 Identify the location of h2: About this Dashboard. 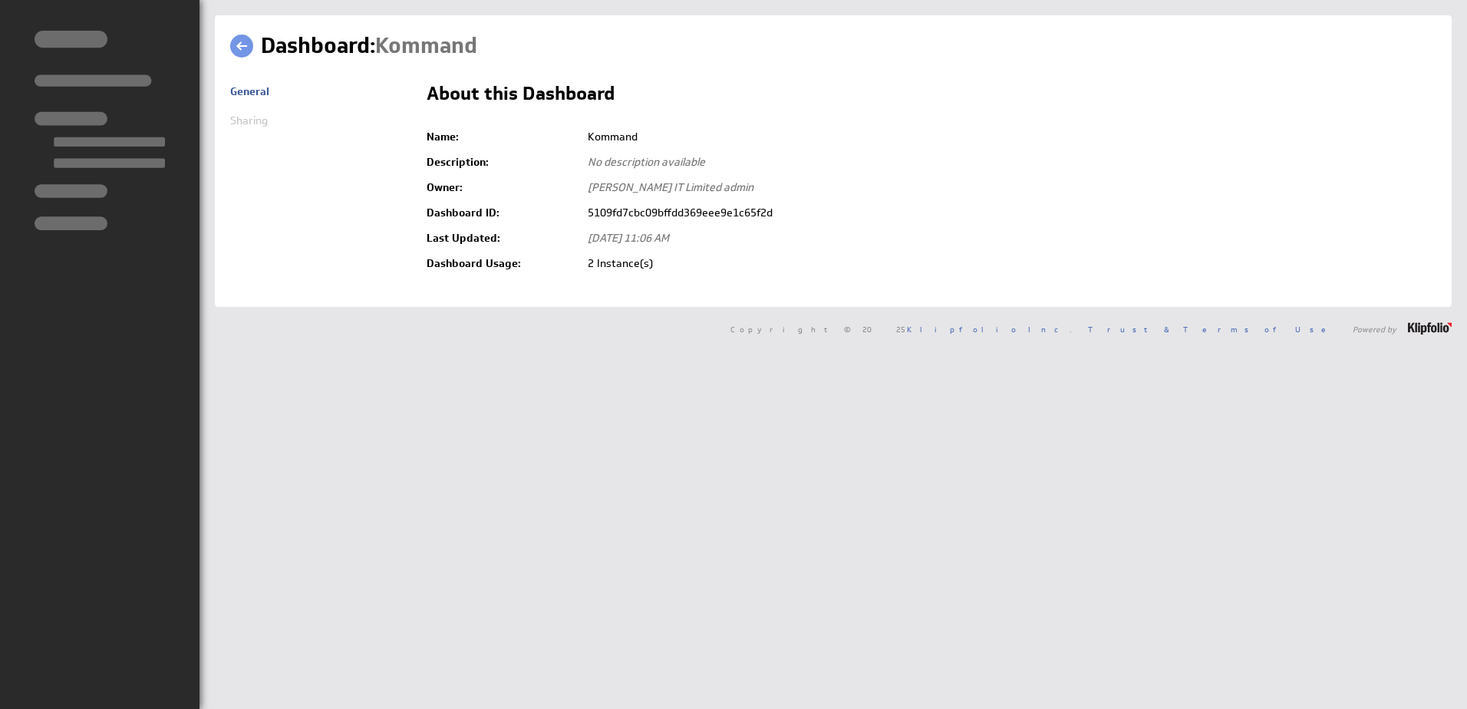
(520, 97).